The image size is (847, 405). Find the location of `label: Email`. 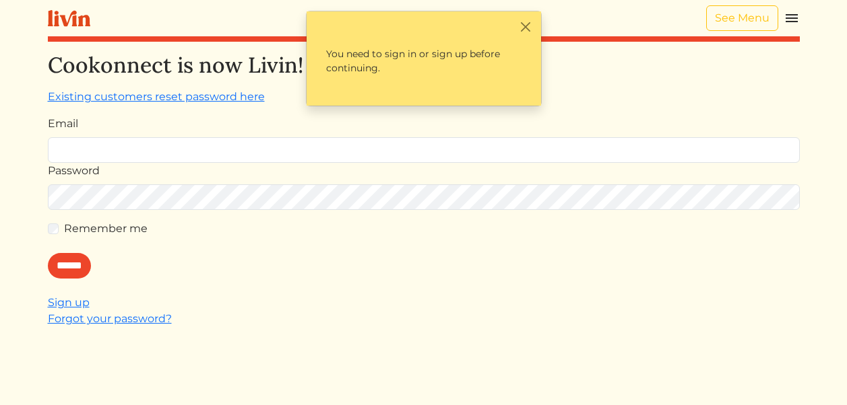

label: Email is located at coordinates (63, 124).